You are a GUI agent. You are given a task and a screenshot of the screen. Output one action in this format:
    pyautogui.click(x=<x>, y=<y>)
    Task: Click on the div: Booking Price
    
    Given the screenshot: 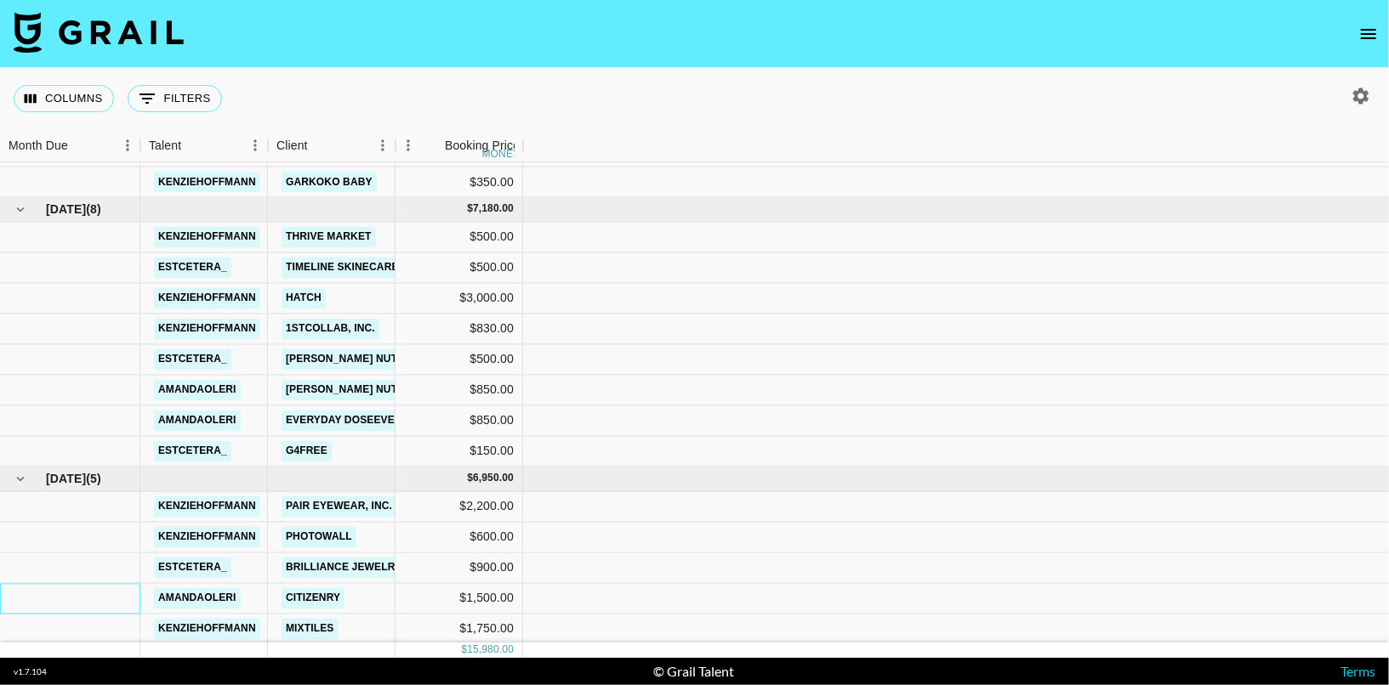 What is the action you would take?
    pyautogui.click(x=482, y=145)
    